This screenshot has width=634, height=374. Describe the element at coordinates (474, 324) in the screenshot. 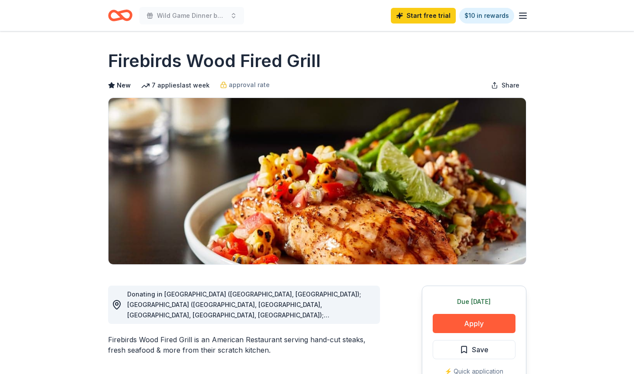

I see `button: Apply` at that location.